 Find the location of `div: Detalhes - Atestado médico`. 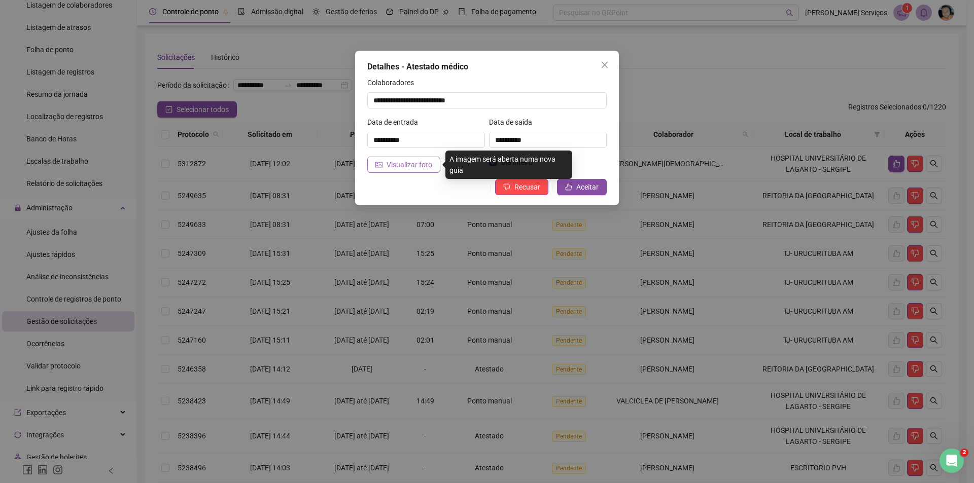

div: Detalhes - Atestado médico is located at coordinates (487, 67).